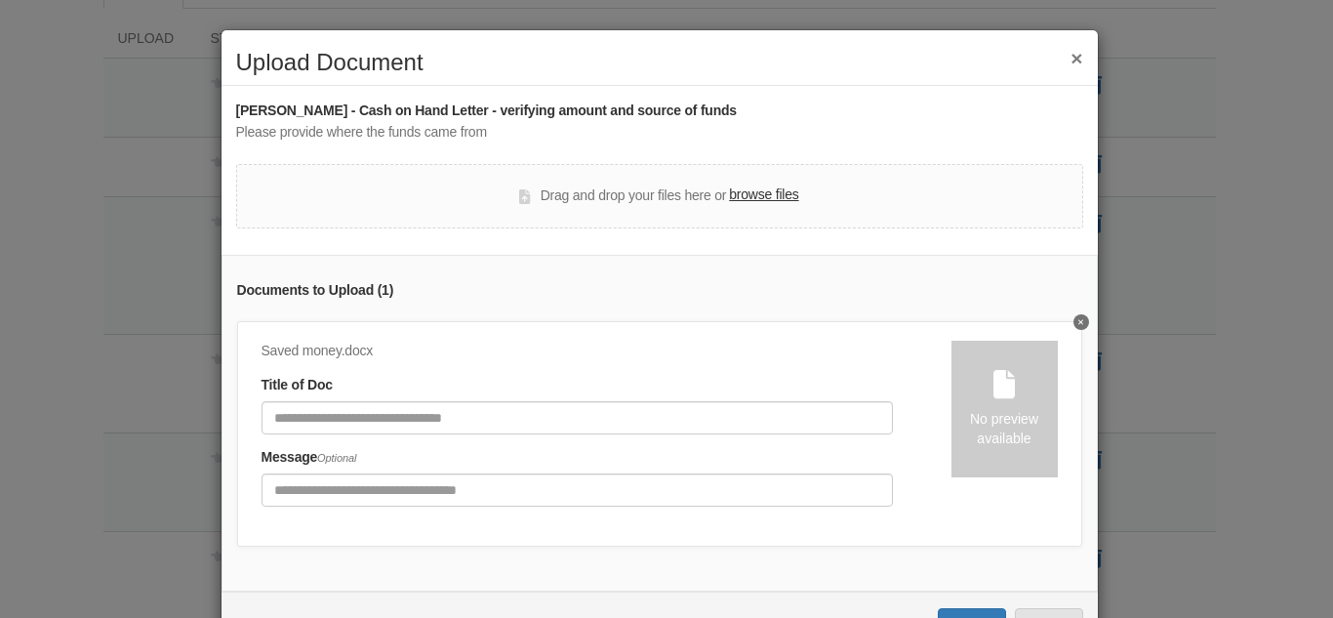 Image resolution: width=1333 pixels, height=618 pixels. What do you see at coordinates (297, 385) in the screenshot?
I see `label: Title of Doc` at bounding box center [297, 385].